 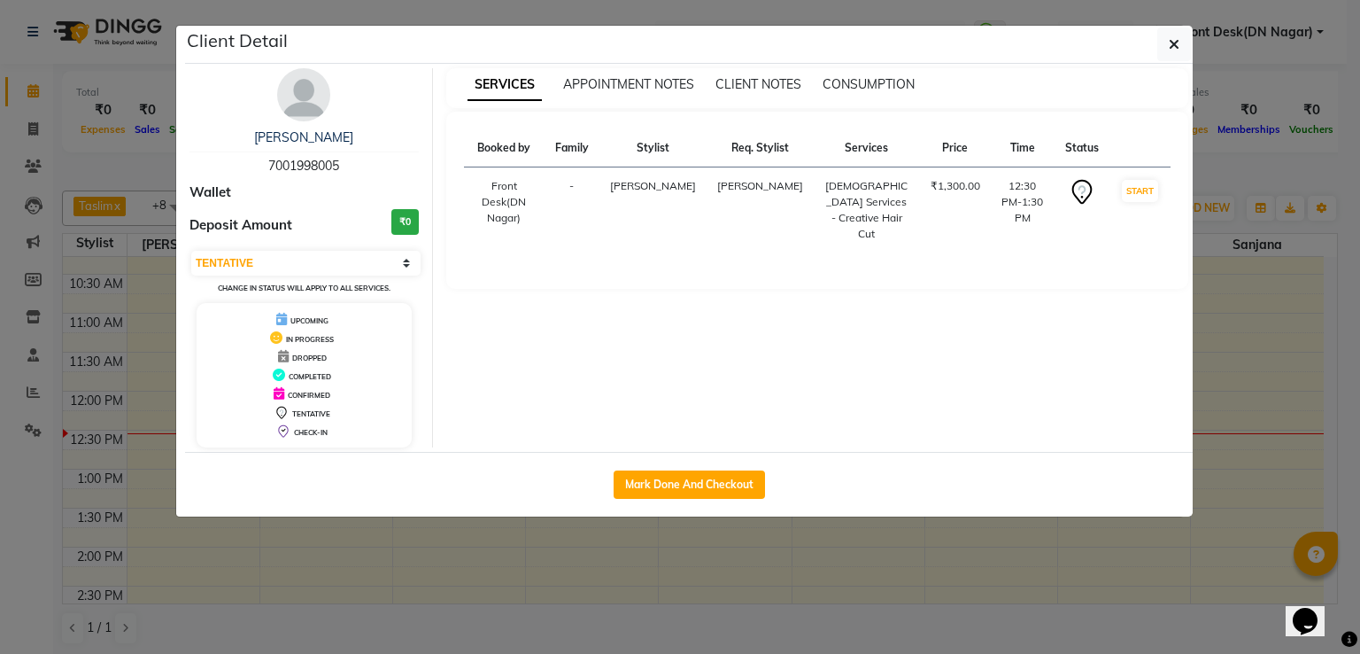 I want to click on h5: Client Detail, so click(x=237, y=41).